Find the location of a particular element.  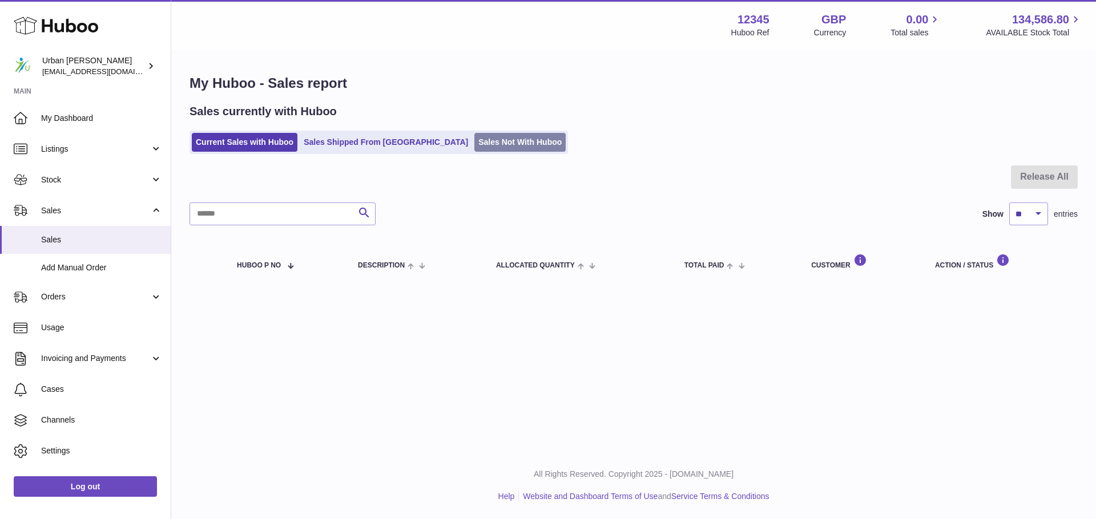

span: Total paid is located at coordinates (704, 265).